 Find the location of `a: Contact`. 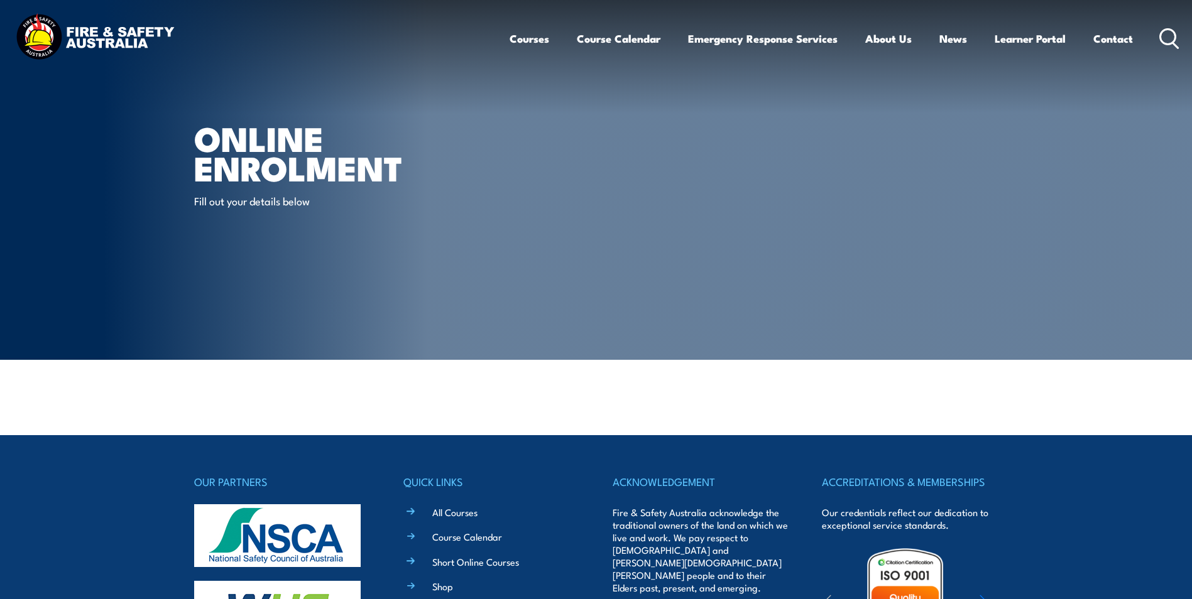

a: Contact is located at coordinates (1113, 38).